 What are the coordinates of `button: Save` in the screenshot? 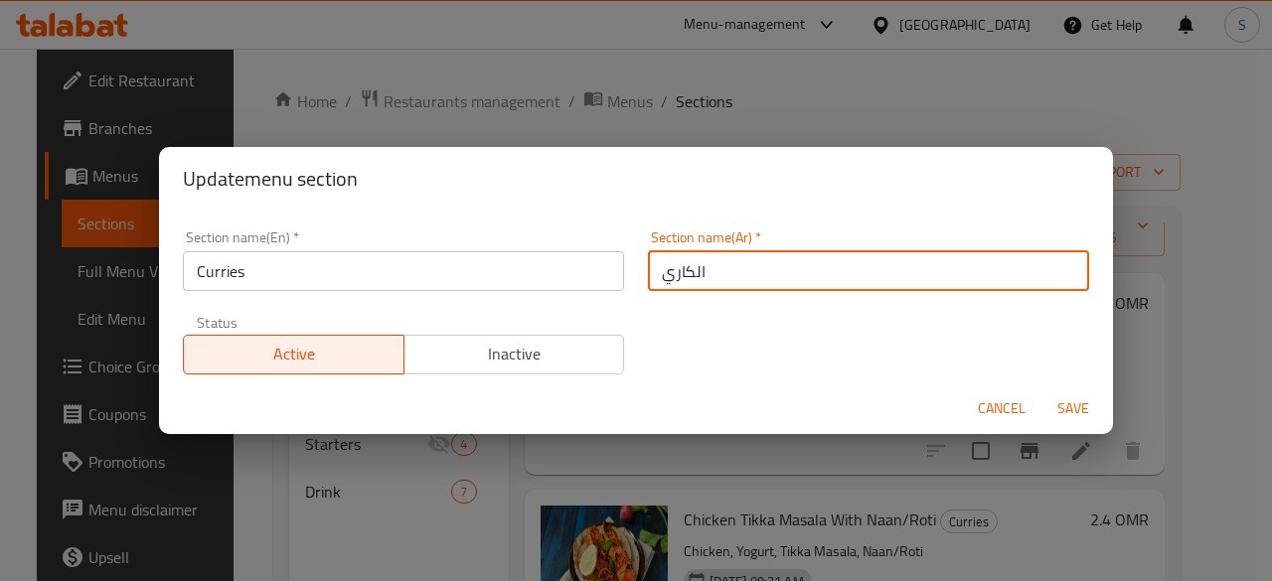 It's located at (1073, 408).